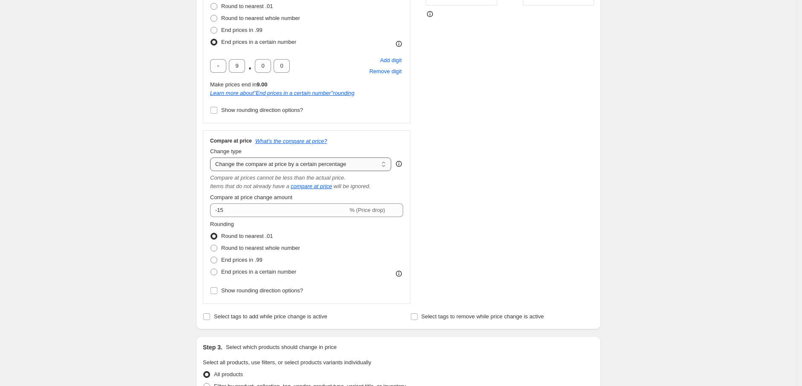  What do you see at coordinates (399, 164) in the screenshot?
I see `div: help` at bounding box center [399, 164].